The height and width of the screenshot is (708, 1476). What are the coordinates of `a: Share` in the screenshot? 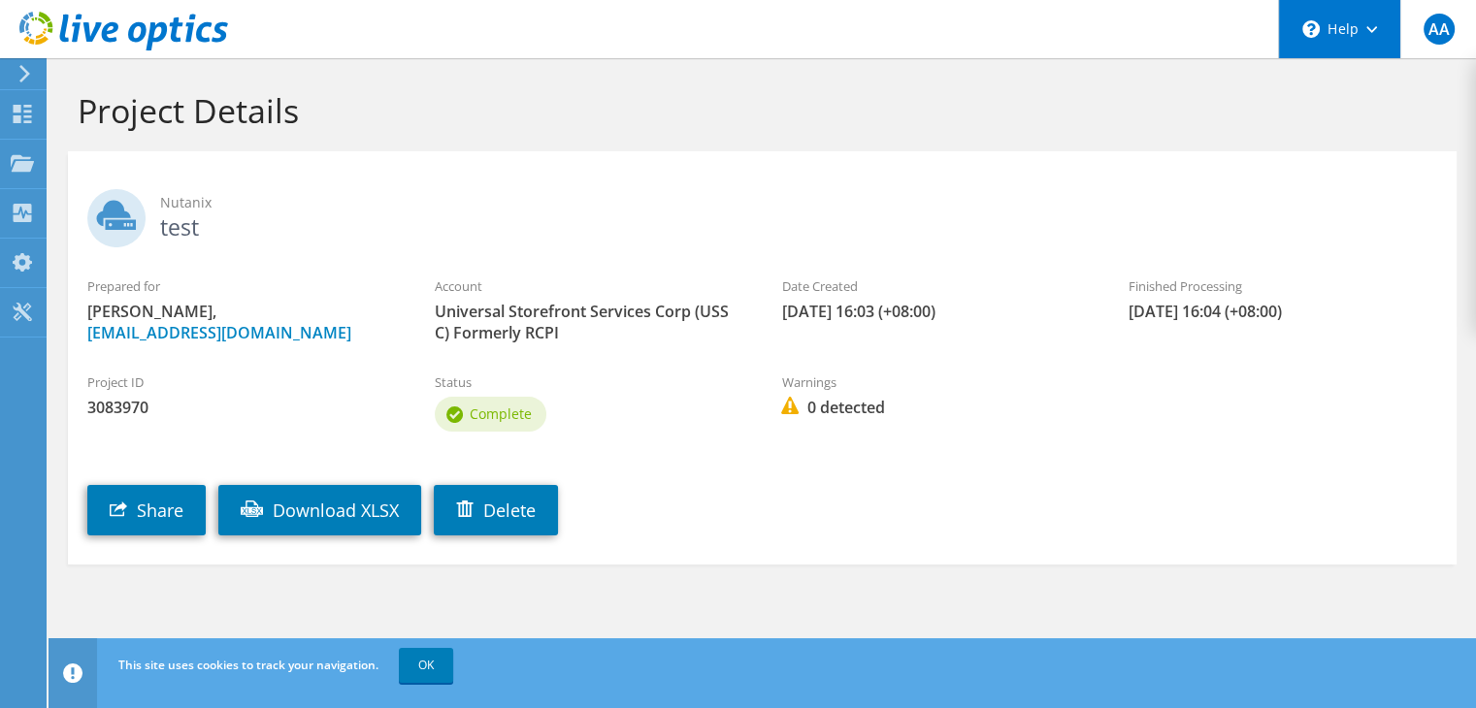 It's located at (147, 510).